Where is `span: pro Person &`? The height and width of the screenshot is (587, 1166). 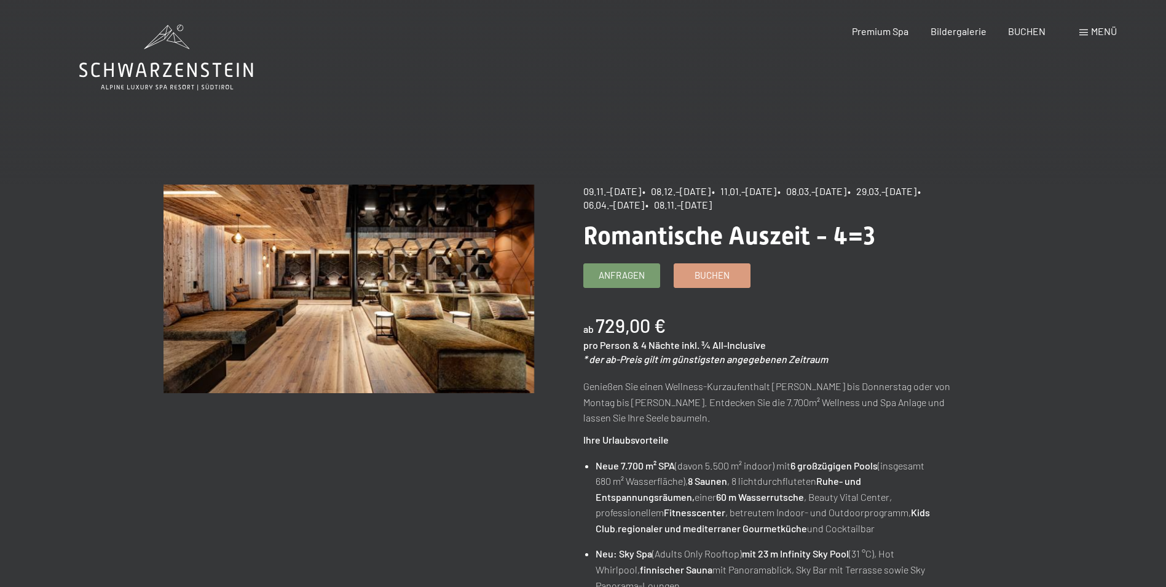
span: pro Person & is located at coordinates (611, 344).